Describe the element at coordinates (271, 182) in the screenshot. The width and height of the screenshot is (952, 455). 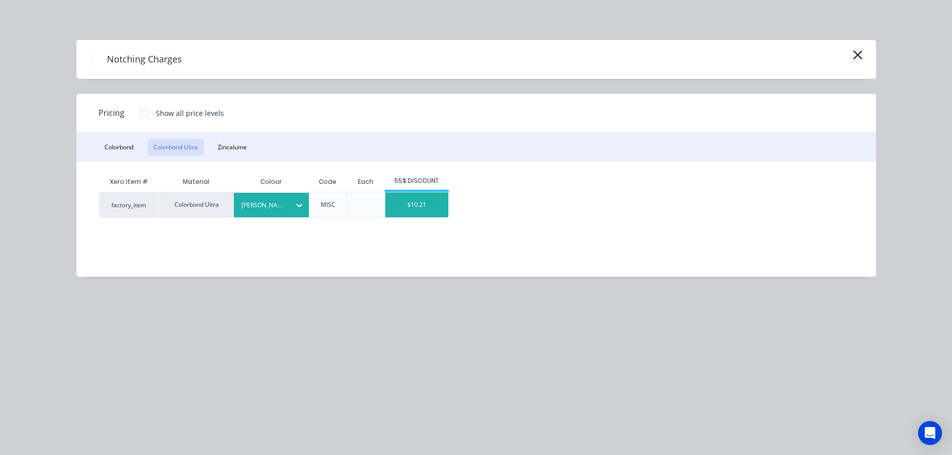
I see `div: Colour` at that location.